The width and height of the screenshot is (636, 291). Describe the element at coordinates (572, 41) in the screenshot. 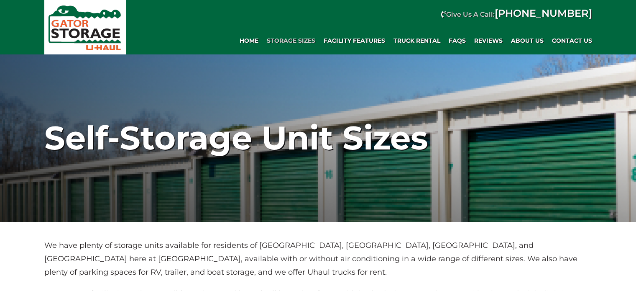

I see `a: Contact Us` at that location.